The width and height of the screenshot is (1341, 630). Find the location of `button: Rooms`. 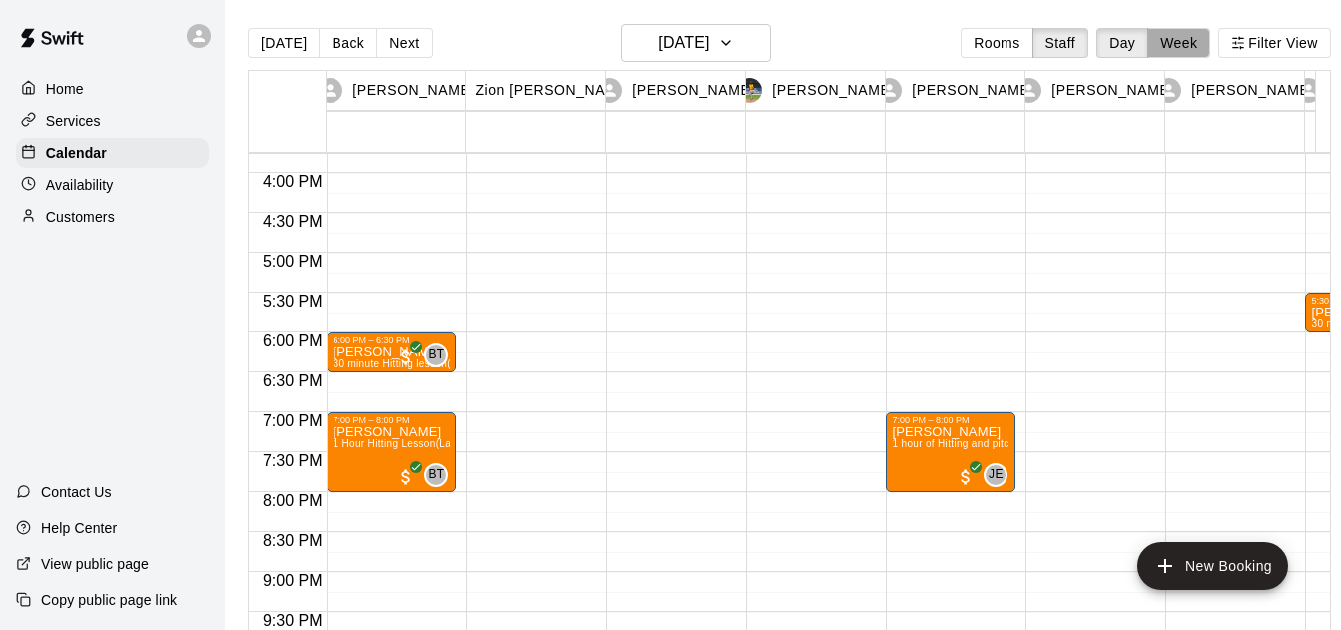

button: Rooms is located at coordinates (997, 43).